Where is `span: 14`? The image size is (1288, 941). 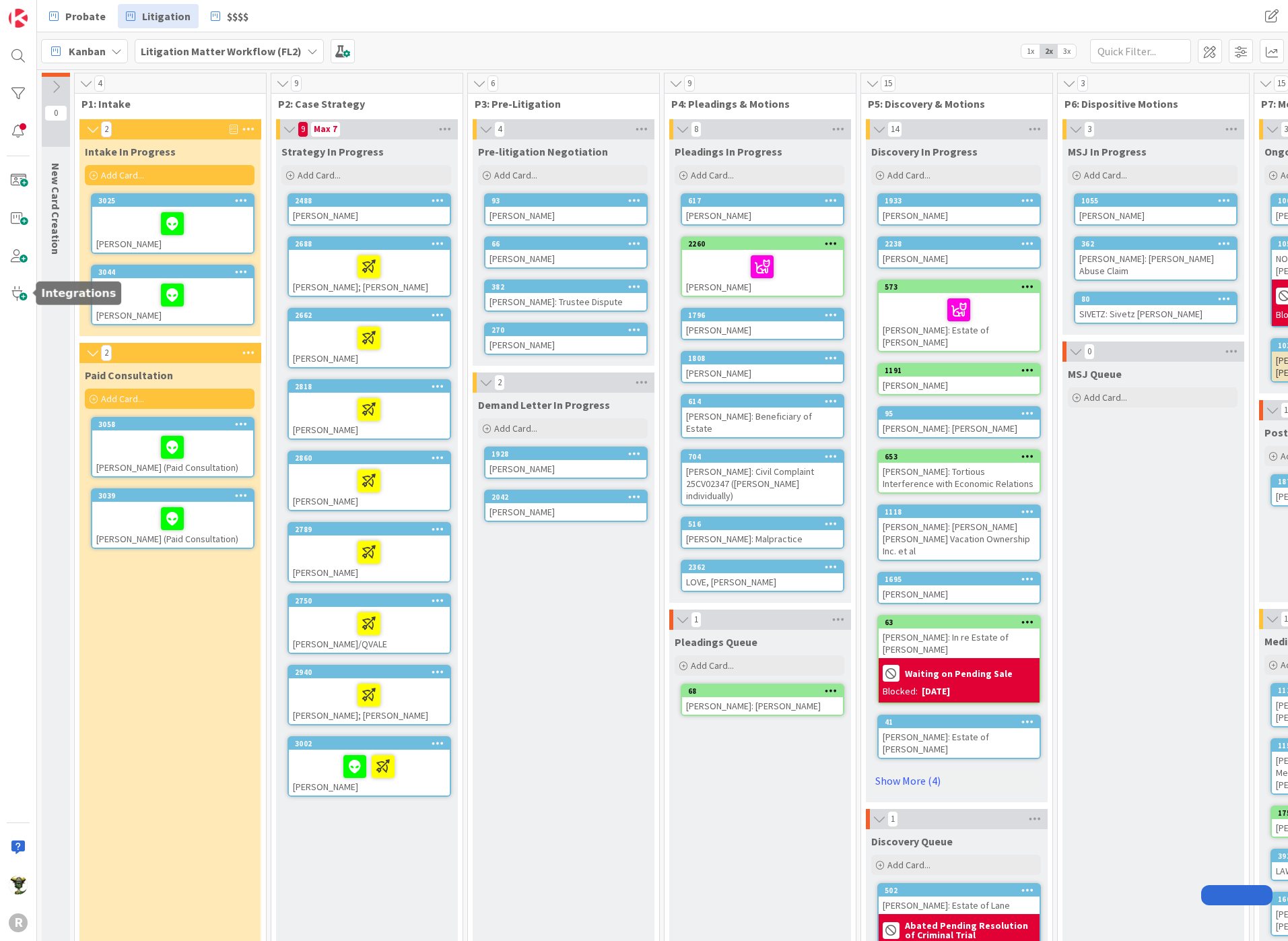 span: 14 is located at coordinates (895, 129).